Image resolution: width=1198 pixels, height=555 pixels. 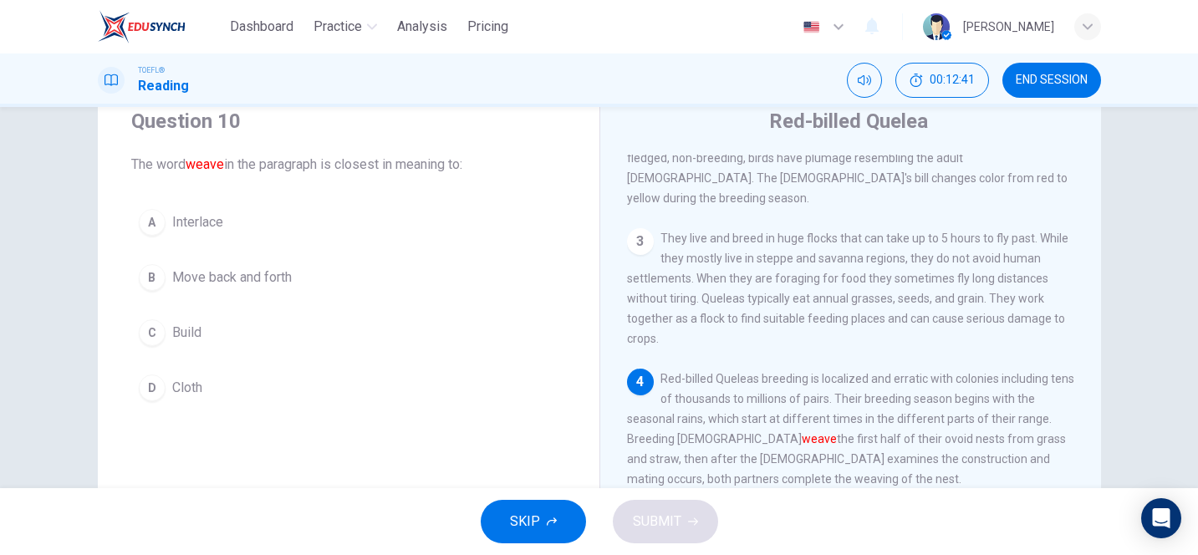 What do you see at coordinates (534, 522) in the screenshot?
I see `button: SKIP` at bounding box center [534, 522].